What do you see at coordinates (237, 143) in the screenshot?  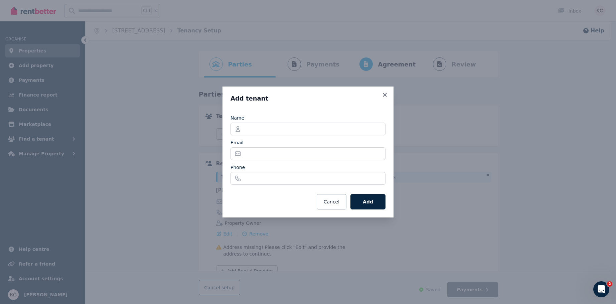 I see `label: Email` at bounding box center [237, 143].